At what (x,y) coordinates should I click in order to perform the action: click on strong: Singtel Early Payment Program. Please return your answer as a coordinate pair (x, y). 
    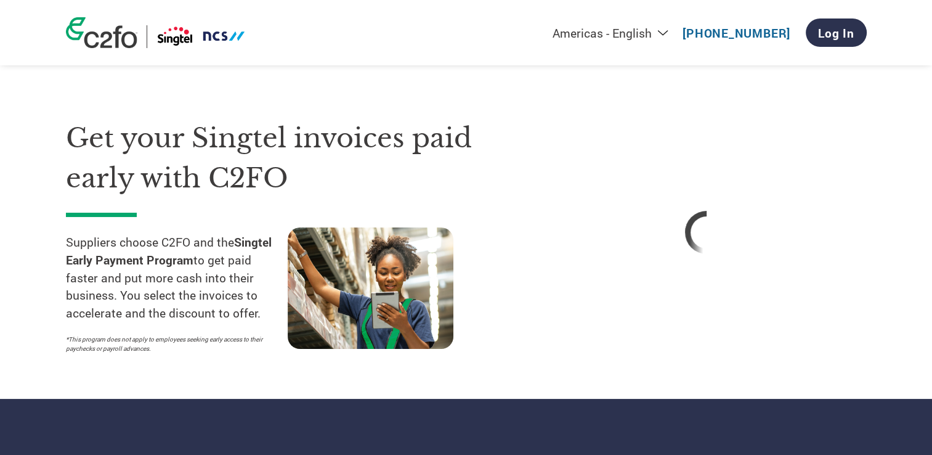
    Looking at the image, I should click on (169, 251).